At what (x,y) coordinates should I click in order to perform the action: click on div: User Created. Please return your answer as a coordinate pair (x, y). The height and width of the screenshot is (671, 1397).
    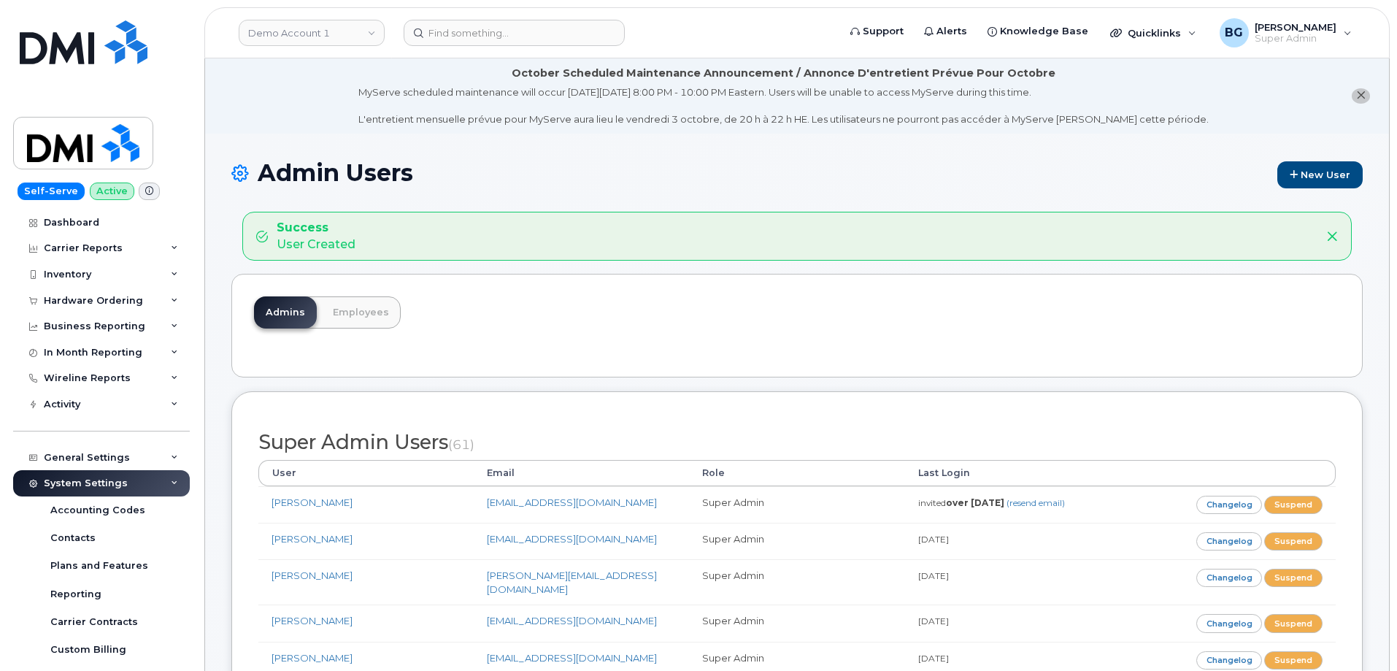
    Looking at the image, I should click on (316, 236).